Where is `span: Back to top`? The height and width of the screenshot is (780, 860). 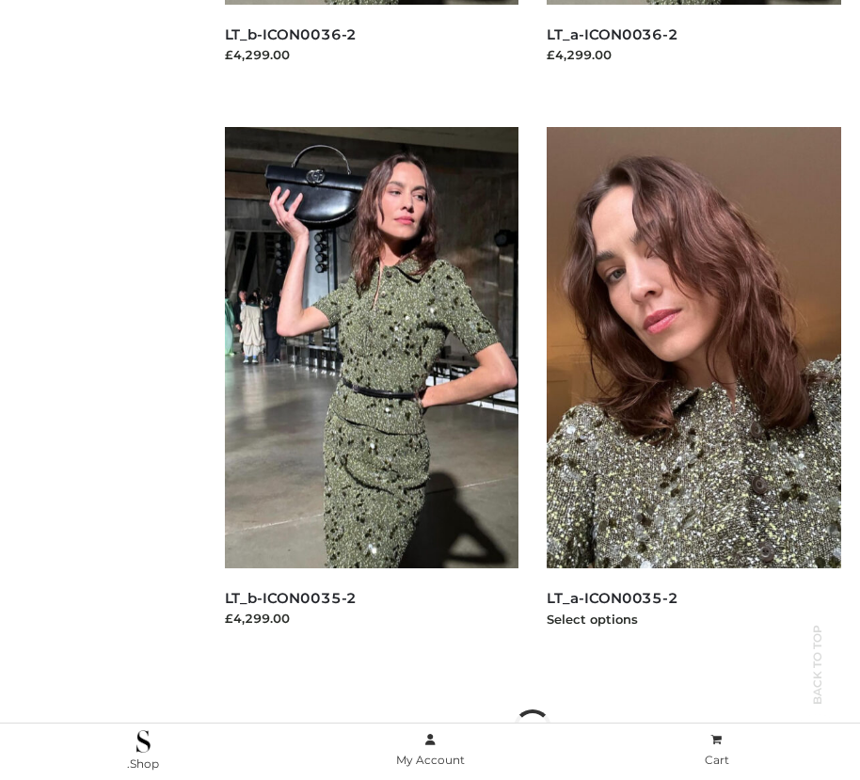
span: Back to top is located at coordinates (818, 681).